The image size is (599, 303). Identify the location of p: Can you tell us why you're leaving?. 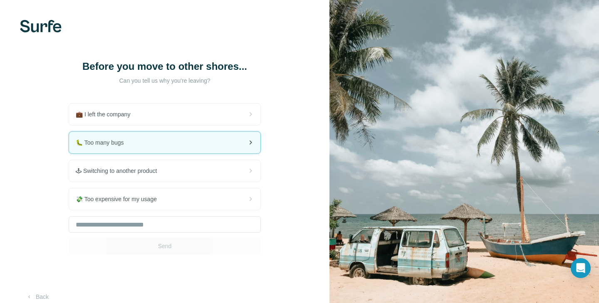
(165, 81).